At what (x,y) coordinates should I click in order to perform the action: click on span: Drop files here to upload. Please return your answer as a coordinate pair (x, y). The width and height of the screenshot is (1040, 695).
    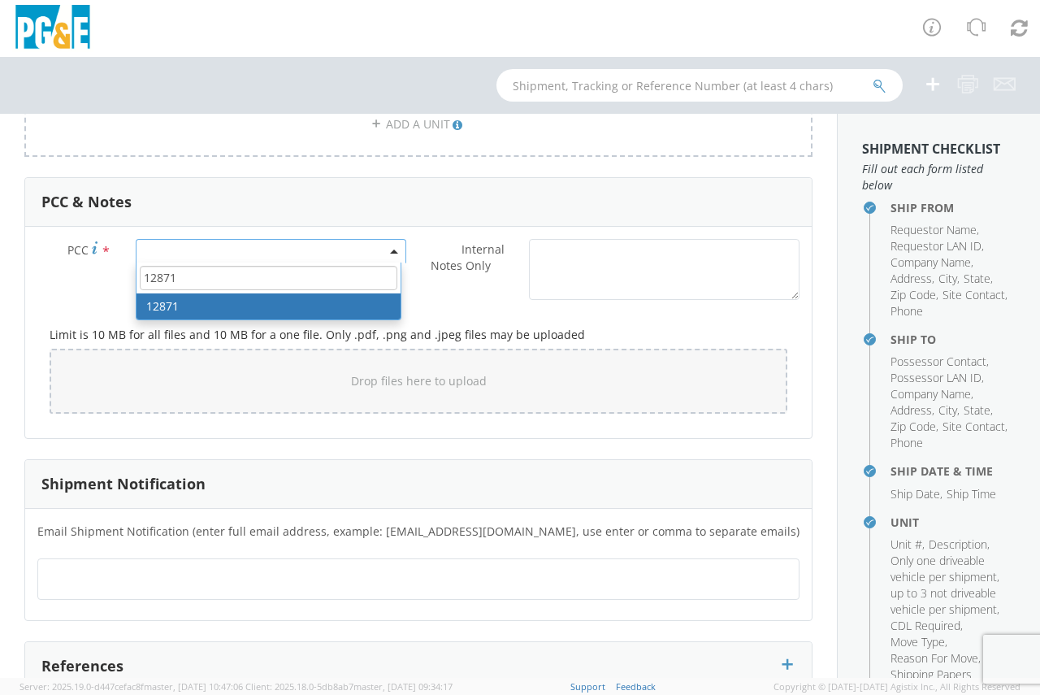
    Looking at the image, I should click on (419, 380).